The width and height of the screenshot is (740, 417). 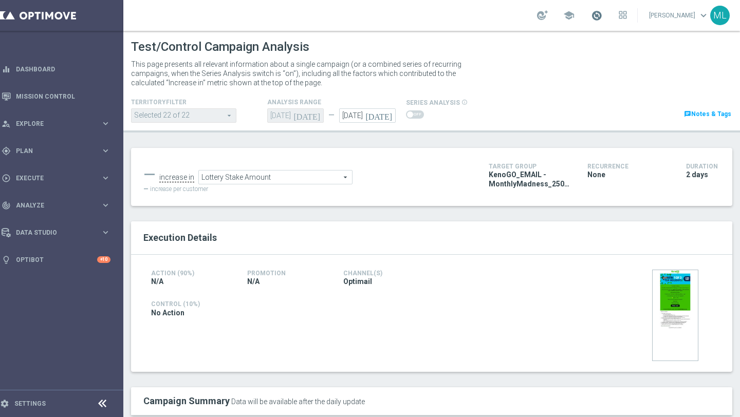 I want to click on div: increase in, so click(x=177, y=178).